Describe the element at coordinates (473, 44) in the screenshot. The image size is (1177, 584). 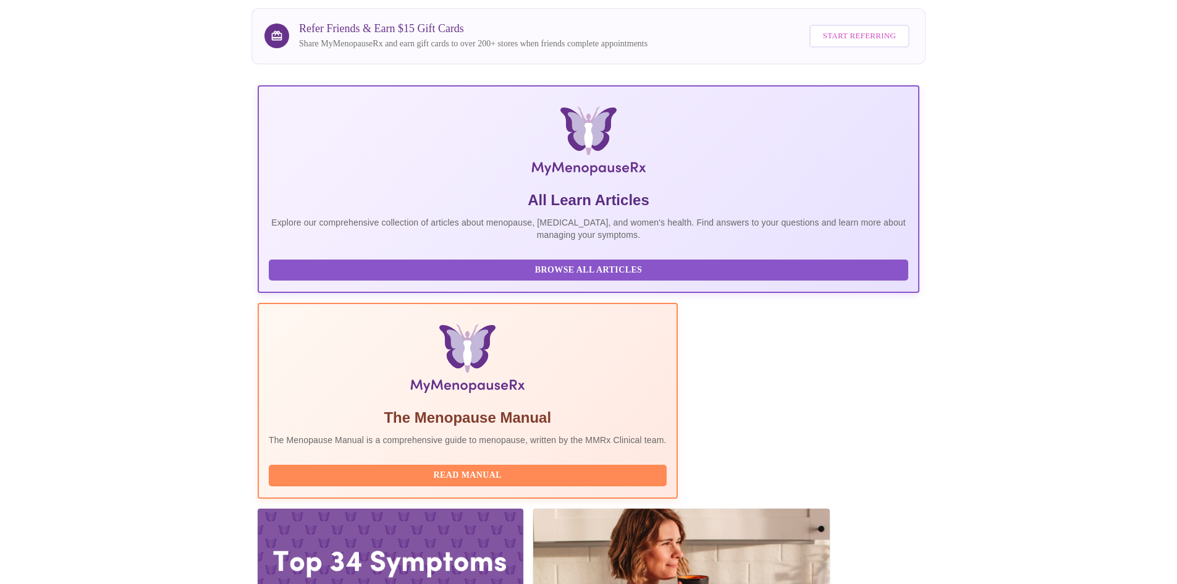
I see `p: Share MyMenopauseRx and earn gift cards to over 200+ stores when friends complete appointments` at that location.